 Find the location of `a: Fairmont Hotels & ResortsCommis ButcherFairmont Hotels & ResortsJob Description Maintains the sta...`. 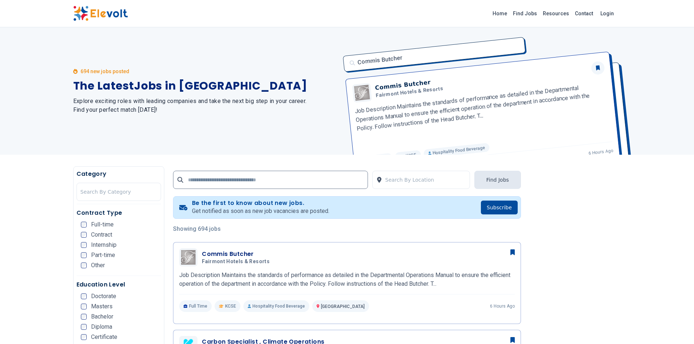

a: Fairmont Hotels & ResortsCommis ButcherFairmont Hotels & ResortsJob Description Maintains the sta... is located at coordinates (347, 280).